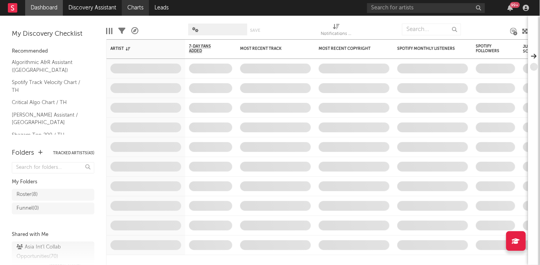  I want to click on a: Shazam Top 200 / TH, so click(49, 135).